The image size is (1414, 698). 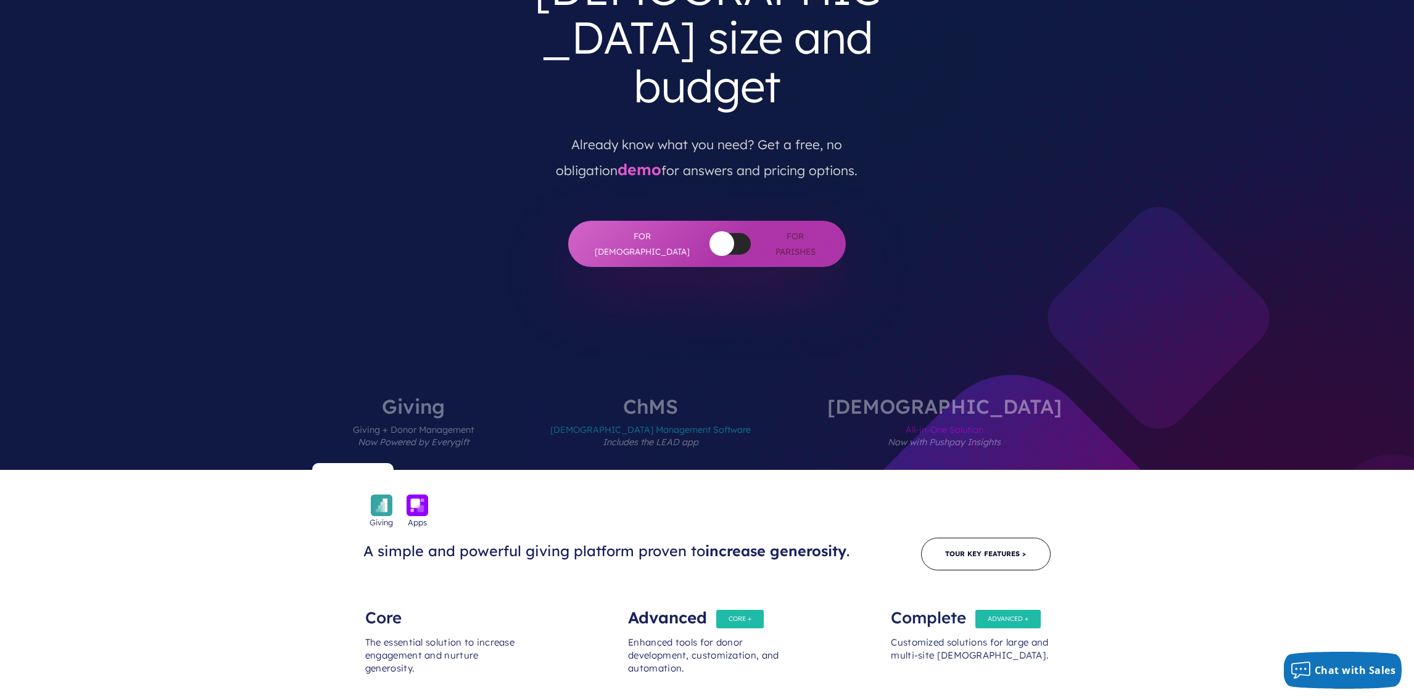 I want to click on h3: A simple and powerful giving platform proven to ., so click(x=612, y=551).